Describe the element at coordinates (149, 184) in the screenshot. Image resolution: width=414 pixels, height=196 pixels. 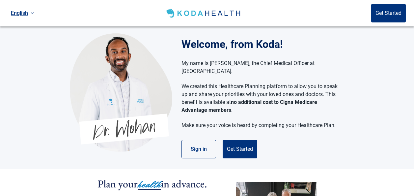
I see `span: health` at that location.